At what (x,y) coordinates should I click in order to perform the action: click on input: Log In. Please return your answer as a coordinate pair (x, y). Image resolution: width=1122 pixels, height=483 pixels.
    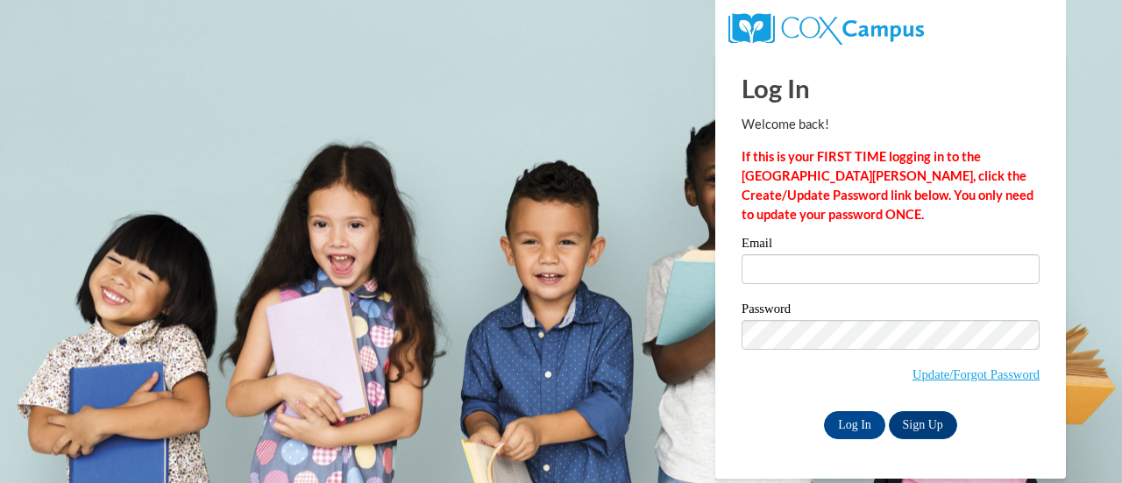
    Looking at the image, I should click on (854, 425).